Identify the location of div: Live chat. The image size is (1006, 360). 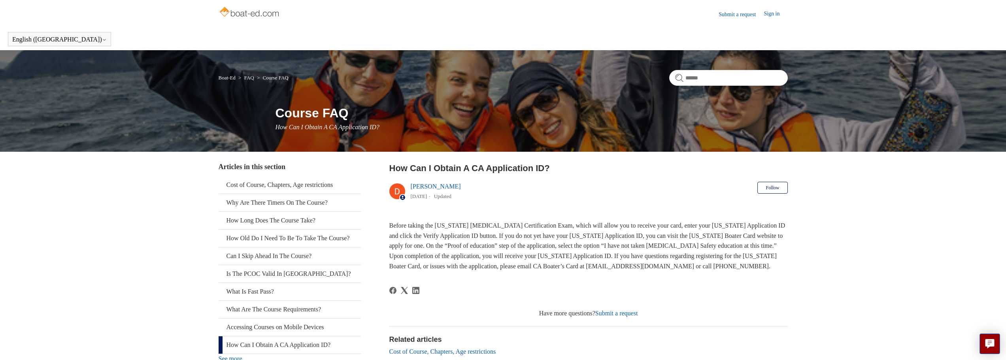
(989, 344).